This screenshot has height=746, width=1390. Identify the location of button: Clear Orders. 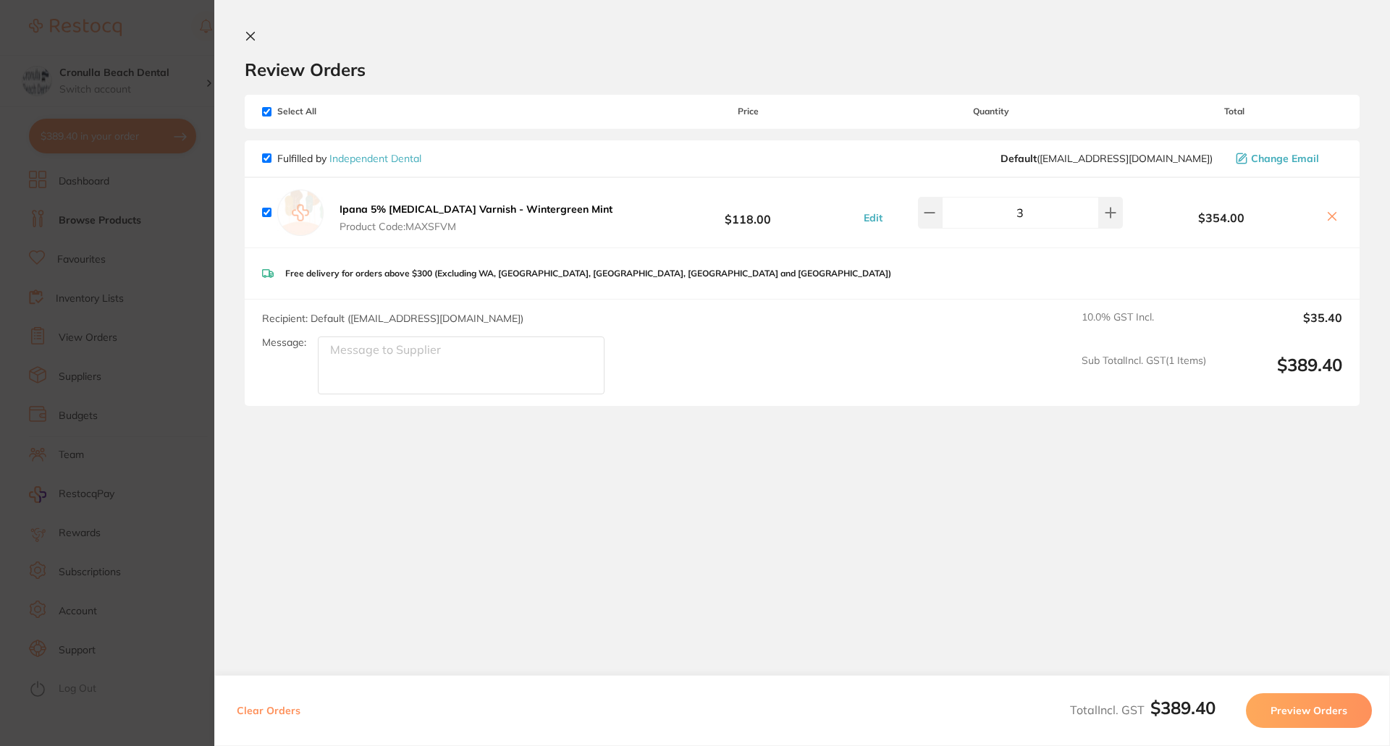
(268, 711).